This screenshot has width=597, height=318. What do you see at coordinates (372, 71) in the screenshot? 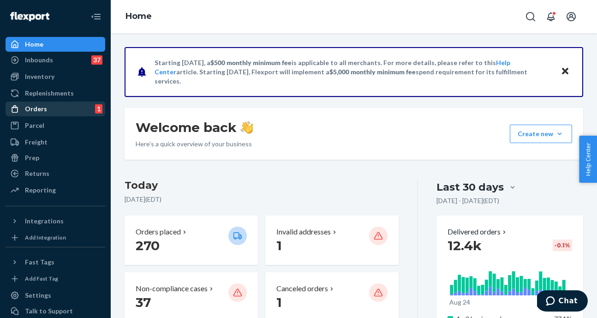
I see `span: $5,000 monthly minimum fee` at bounding box center [372, 71].